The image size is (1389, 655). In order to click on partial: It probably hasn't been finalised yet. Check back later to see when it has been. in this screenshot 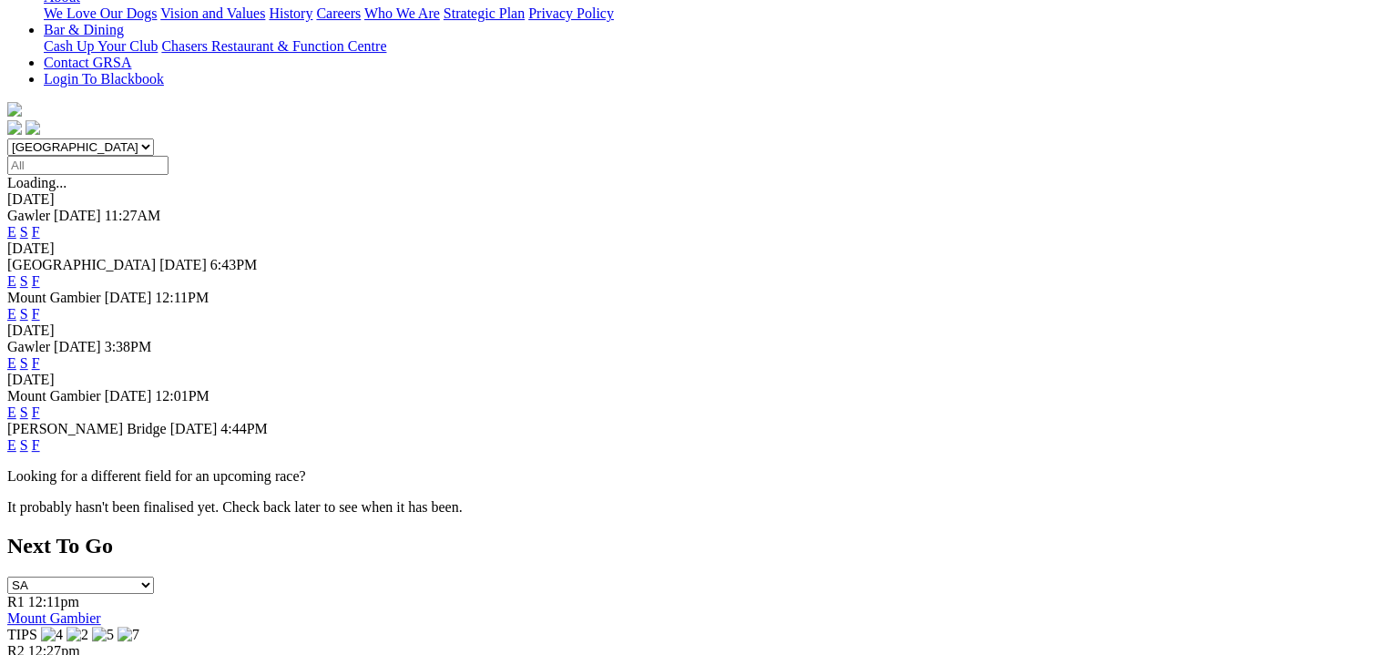, I will do `click(235, 506)`.